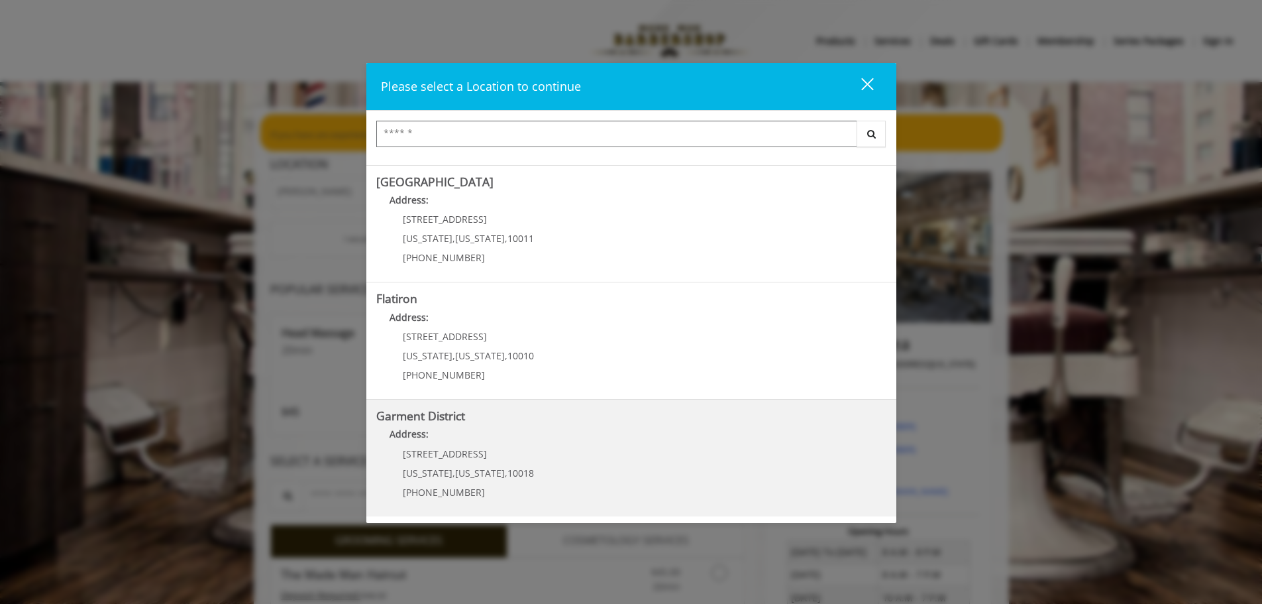 This screenshot has height=604, width=1262. I want to click on span: Please select a Location to continue, so click(481, 86).